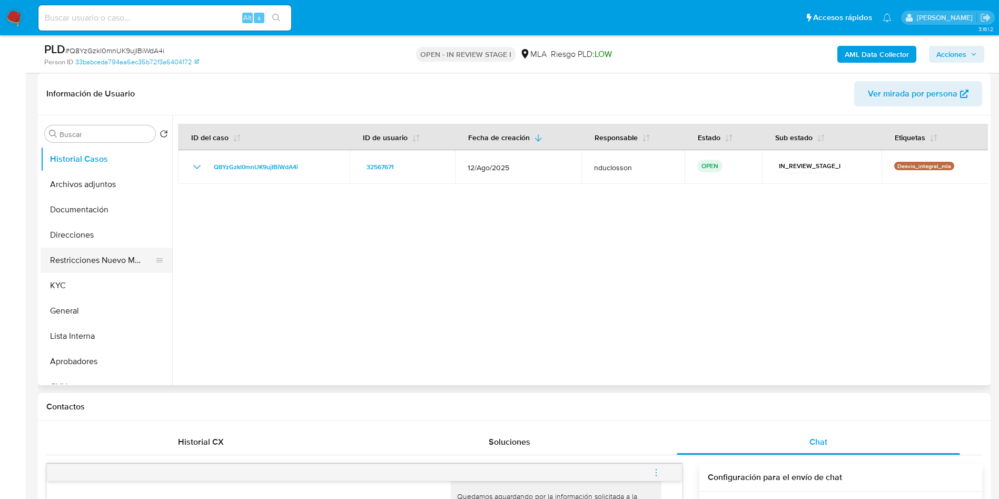  I want to click on span: s, so click(259, 17).